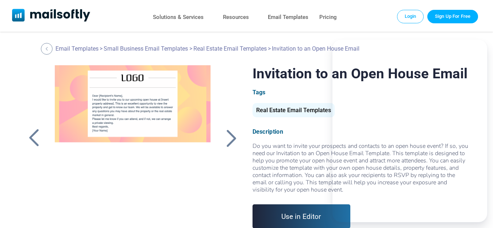 The width and height of the screenshot is (493, 228). What do you see at coordinates (452, 16) in the screenshot?
I see `a: Trial` at bounding box center [452, 16].